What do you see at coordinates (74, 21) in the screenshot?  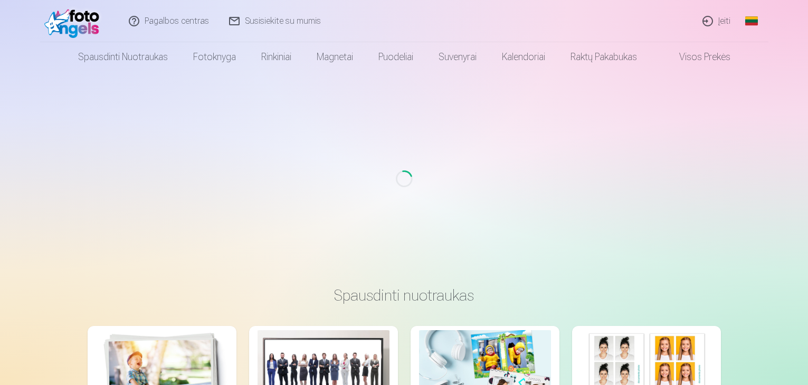 I see `img: /fa2` at bounding box center [74, 21].